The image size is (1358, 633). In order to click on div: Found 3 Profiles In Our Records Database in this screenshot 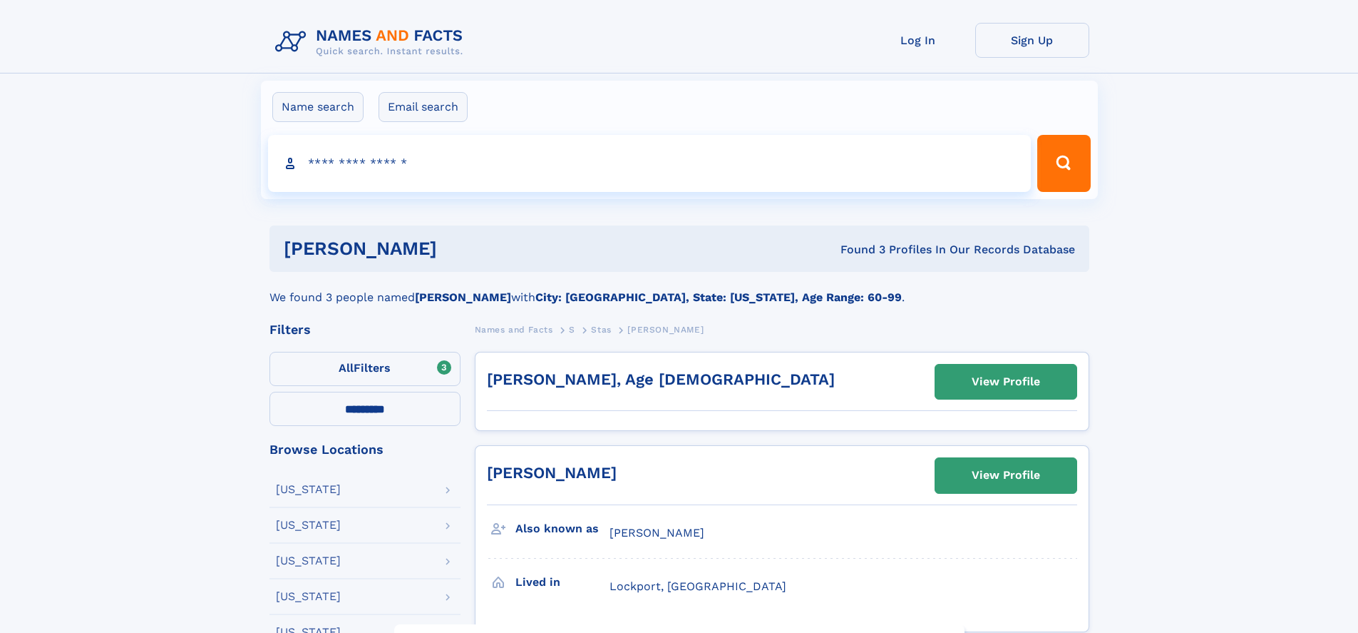, I will do `click(857, 250)`.